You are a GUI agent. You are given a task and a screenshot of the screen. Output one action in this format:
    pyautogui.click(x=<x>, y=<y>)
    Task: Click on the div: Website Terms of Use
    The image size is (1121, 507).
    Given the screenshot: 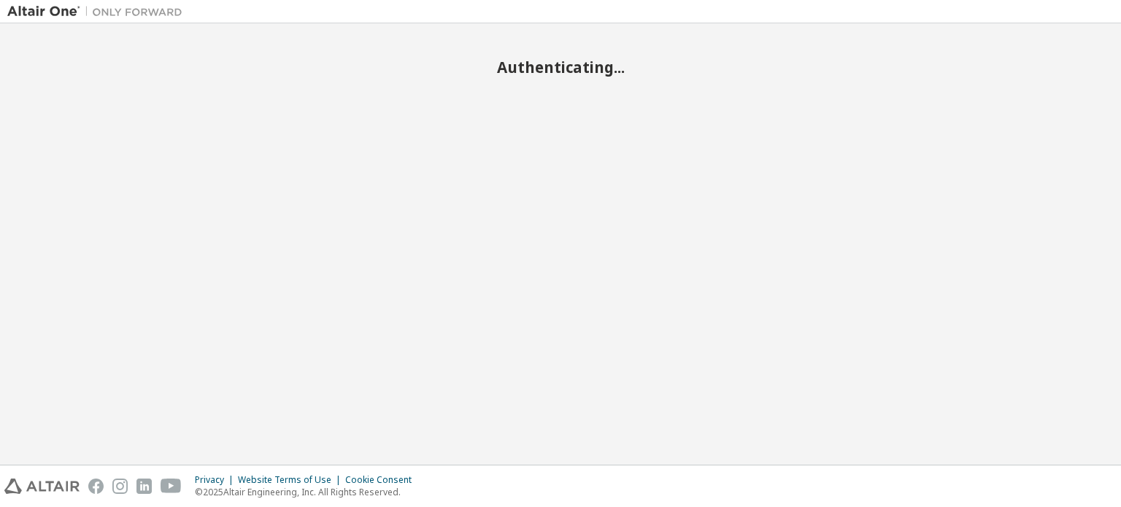 What is the action you would take?
    pyautogui.click(x=291, y=480)
    